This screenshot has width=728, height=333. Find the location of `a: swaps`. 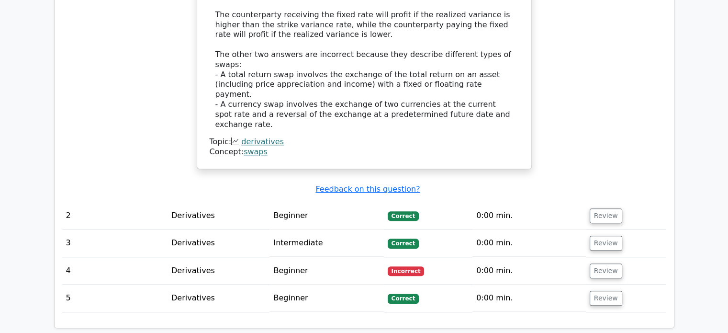

a: swaps is located at coordinates (256, 151).